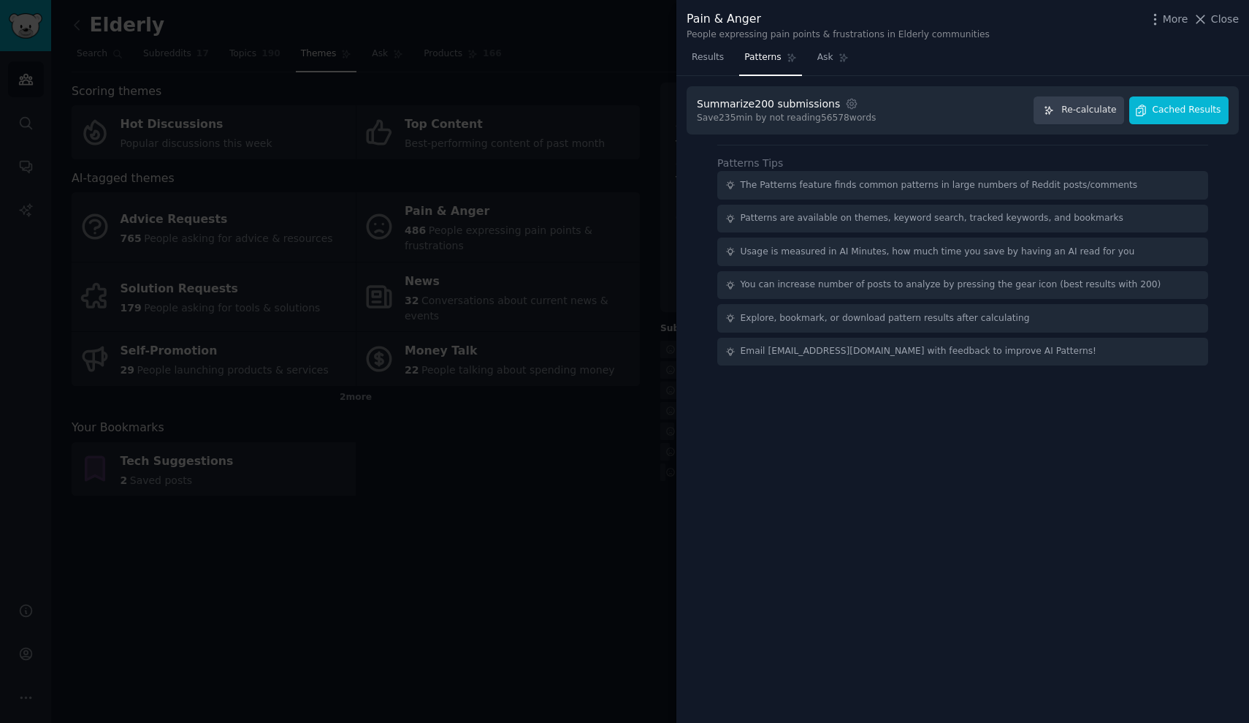  I want to click on button: Close, so click(1216, 19).